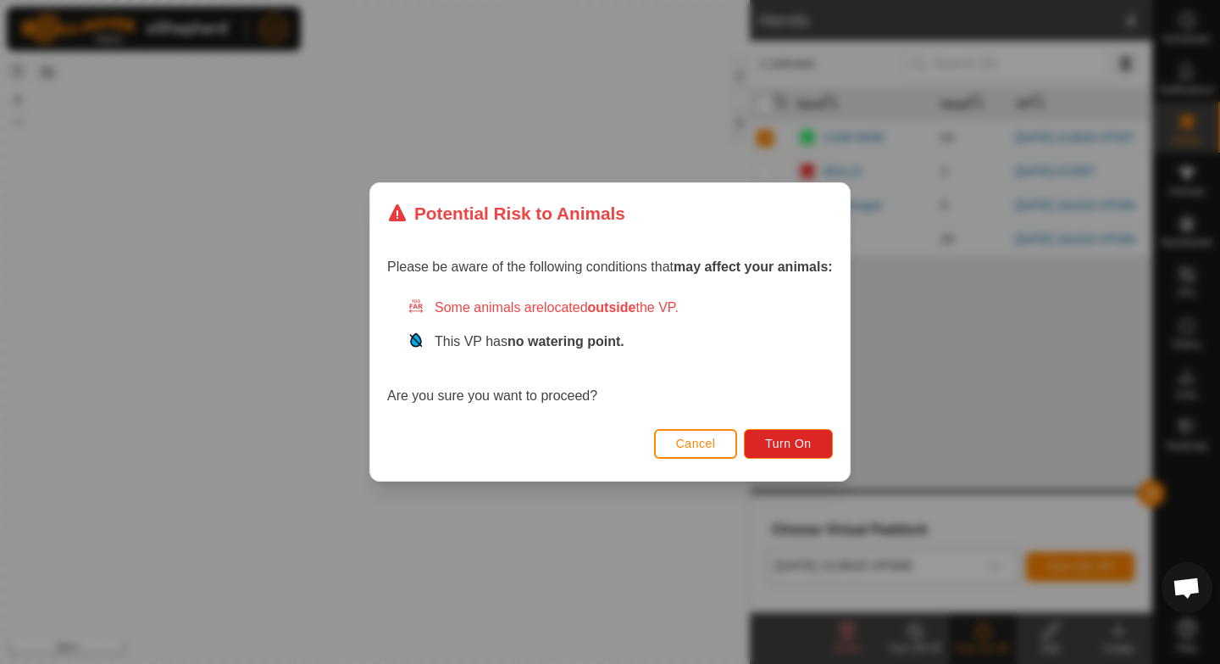 This screenshot has height=664, width=1220. What do you see at coordinates (566, 341) in the screenshot?
I see `strong: no watering point.` at bounding box center [566, 341].